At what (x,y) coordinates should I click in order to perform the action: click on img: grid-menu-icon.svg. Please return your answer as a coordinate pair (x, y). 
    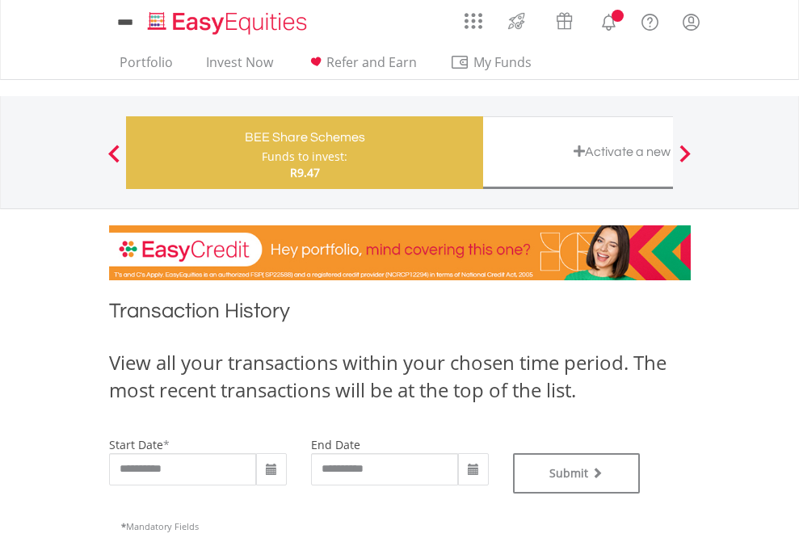
    Looking at the image, I should click on (473, 21).